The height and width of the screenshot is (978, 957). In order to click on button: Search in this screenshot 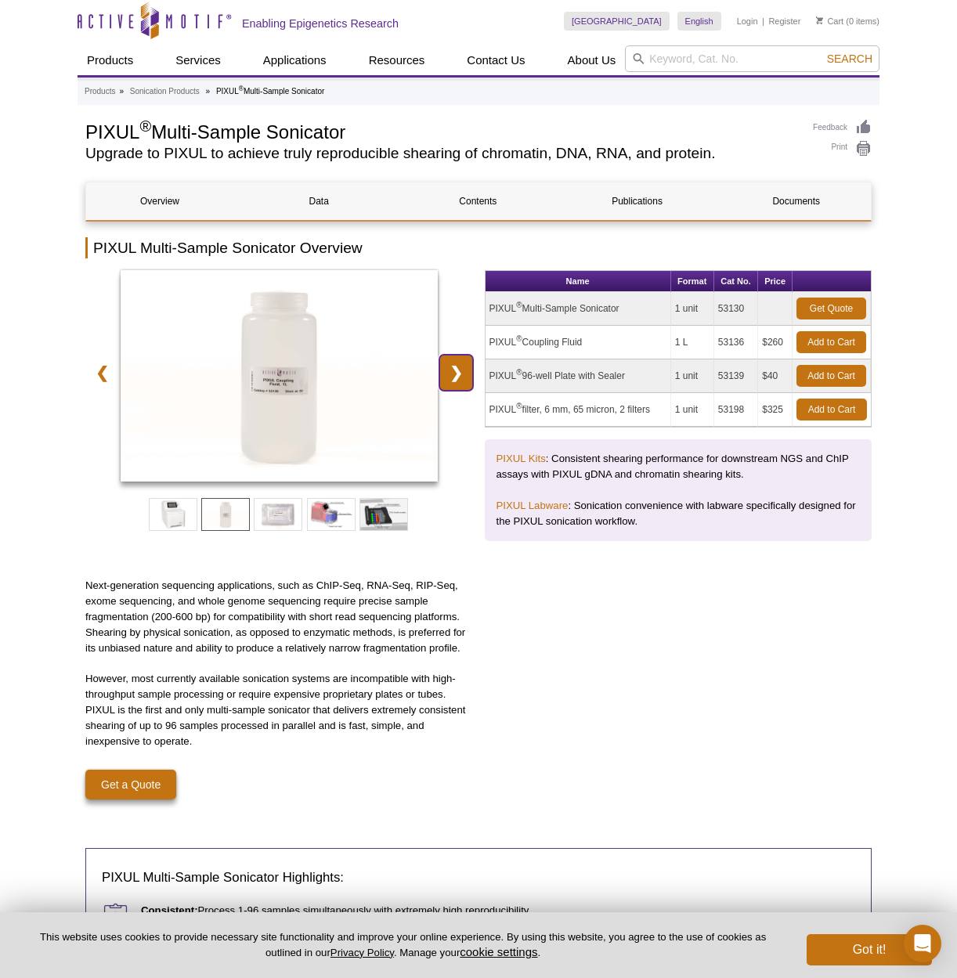, I will do `click(849, 59)`.